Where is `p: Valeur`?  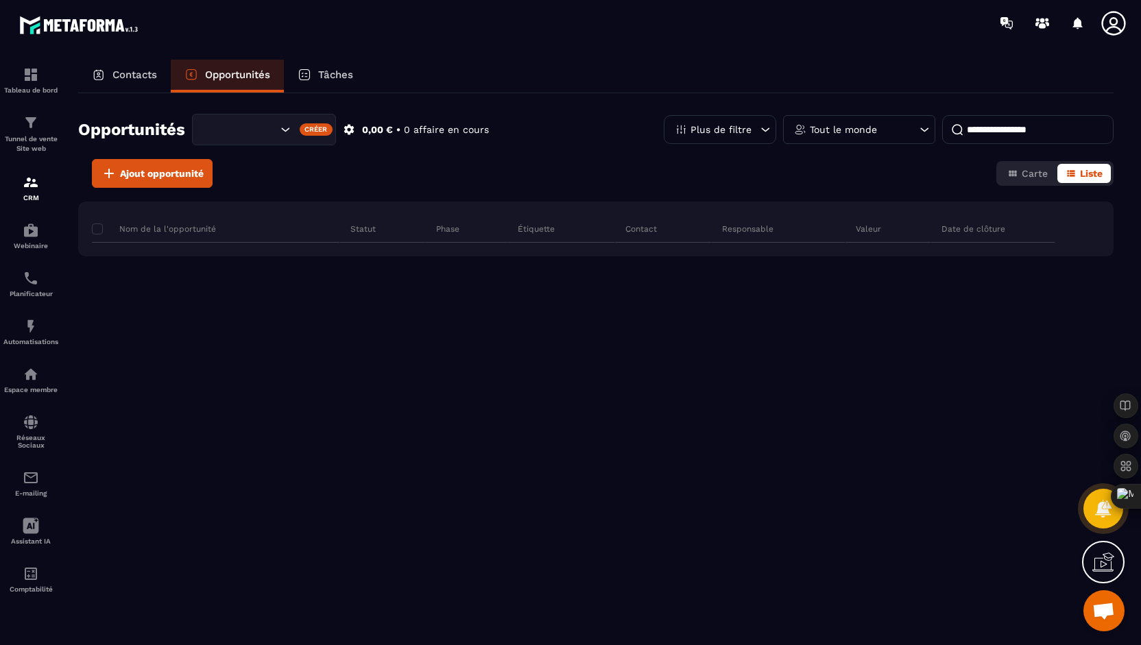
p: Valeur is located at coordinates (868, 229).